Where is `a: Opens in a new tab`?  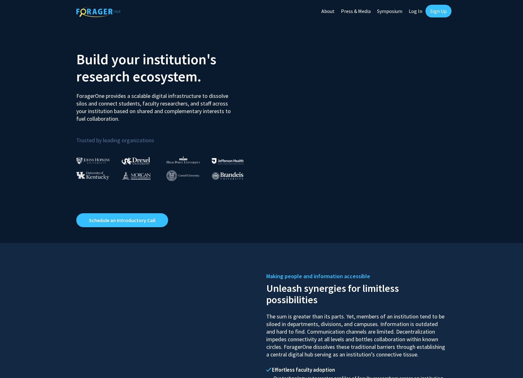 a: Opens in a new tab is located at coordinates (122, 220).